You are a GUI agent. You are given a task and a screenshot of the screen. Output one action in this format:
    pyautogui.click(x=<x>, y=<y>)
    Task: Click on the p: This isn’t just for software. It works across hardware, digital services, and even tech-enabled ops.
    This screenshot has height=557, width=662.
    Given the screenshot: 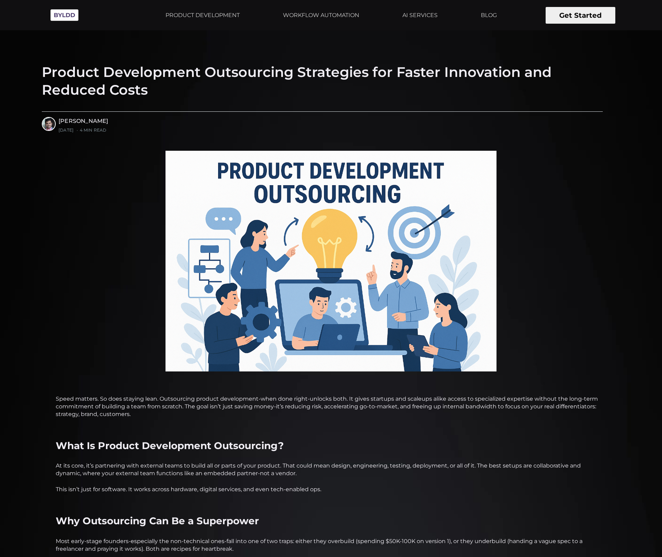 What is the action you would take?
    pyautogui.click(x=331, y=490)
    